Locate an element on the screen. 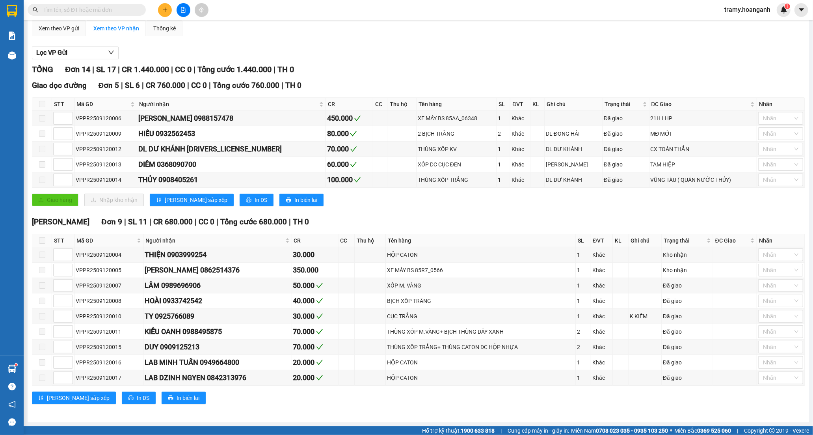 The image size is (813, 435). td: VPPR2509120015 is located at coordinates (109, 347).